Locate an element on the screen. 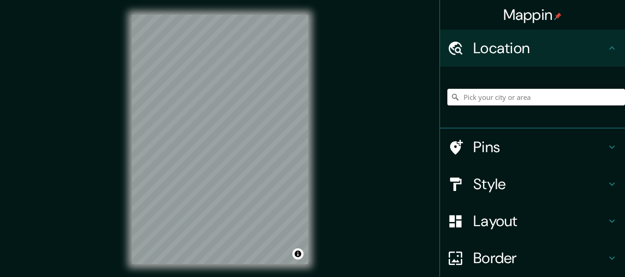 This screenshot has height=277, width=625. h4: Pins is located at coordinates (540, 147).